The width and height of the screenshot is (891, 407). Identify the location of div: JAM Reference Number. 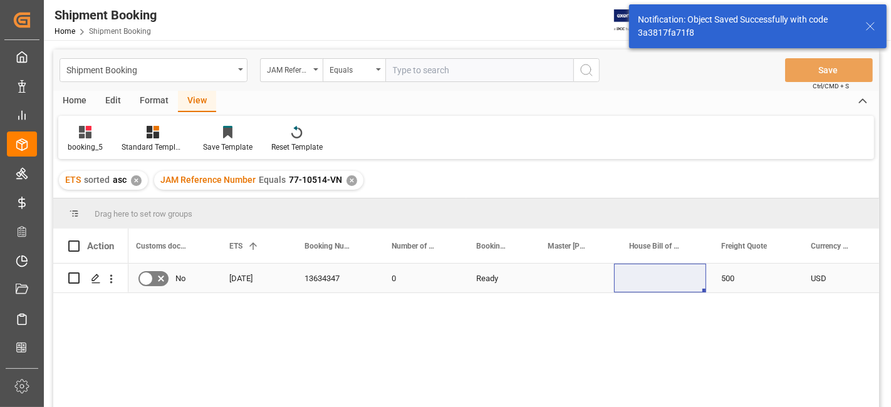
(288, 68).